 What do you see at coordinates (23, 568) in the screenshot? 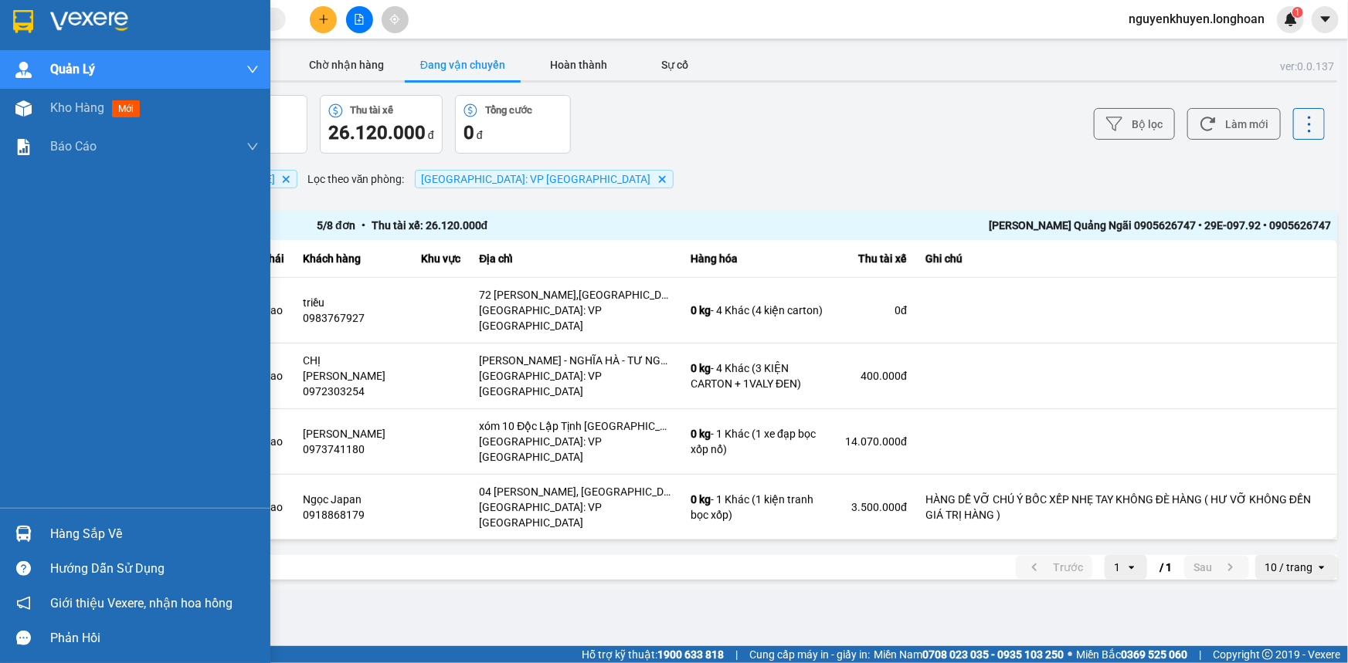
I see `span: question-circle` at bounding box center [23, 568].